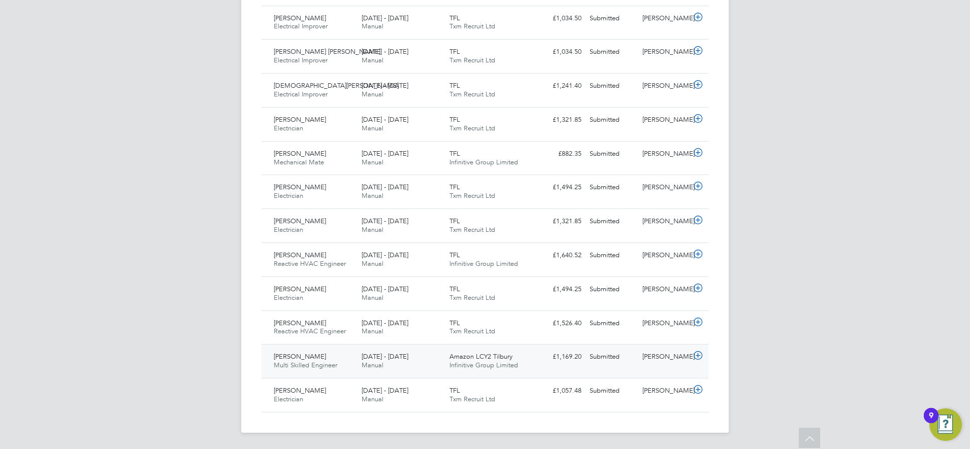  Describe the element at coordinates (559, 86) in the screenshot. I see `div: £1,241.40` at that location.